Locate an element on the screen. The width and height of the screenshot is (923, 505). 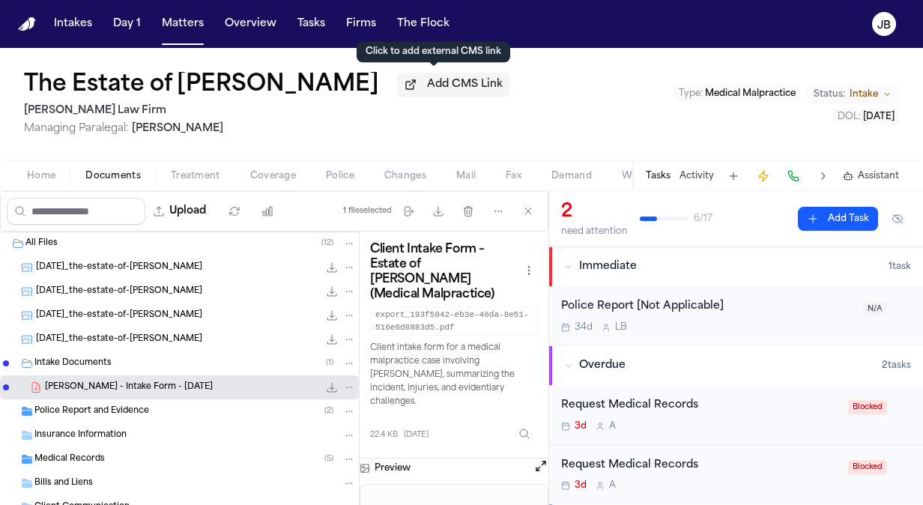
code: export_193f5042-eb3e-46da-8e51-516e6d8883d5.pdf is located at coordinates (454, 321).